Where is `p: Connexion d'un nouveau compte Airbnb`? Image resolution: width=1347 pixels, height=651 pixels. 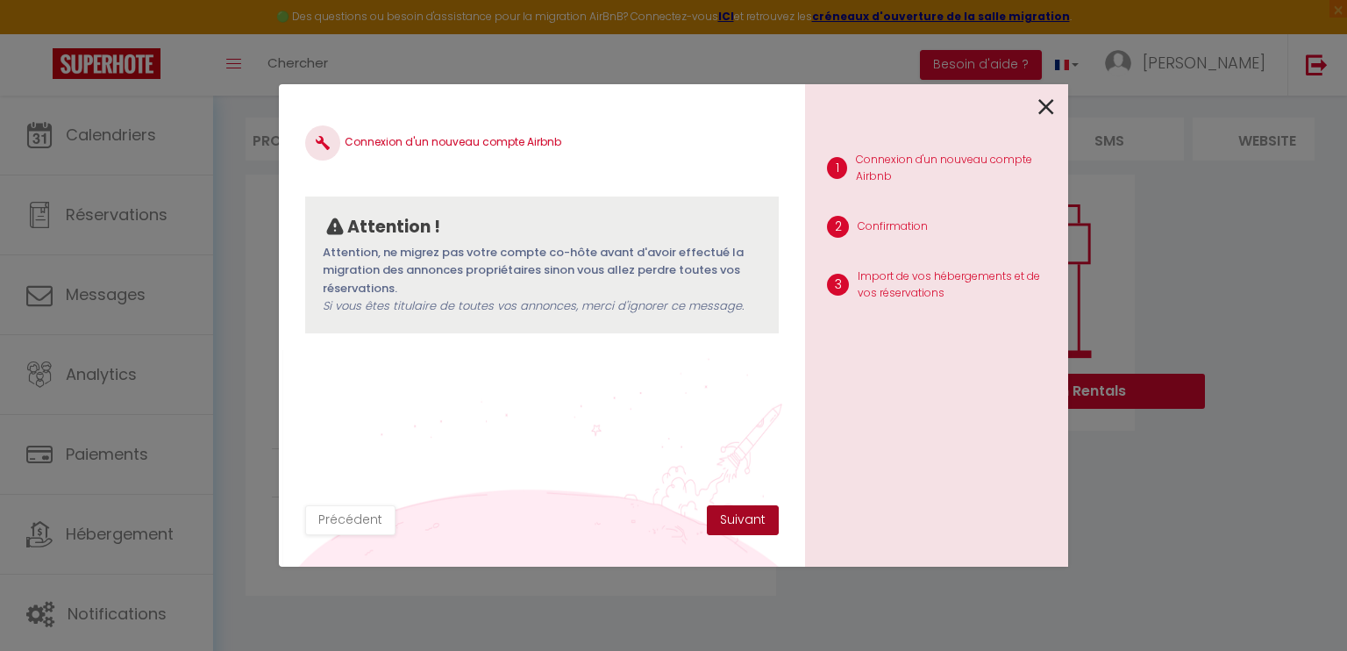 p: Connexion d'un nouveau compte Airbnb is located at coordinates (955, 168).